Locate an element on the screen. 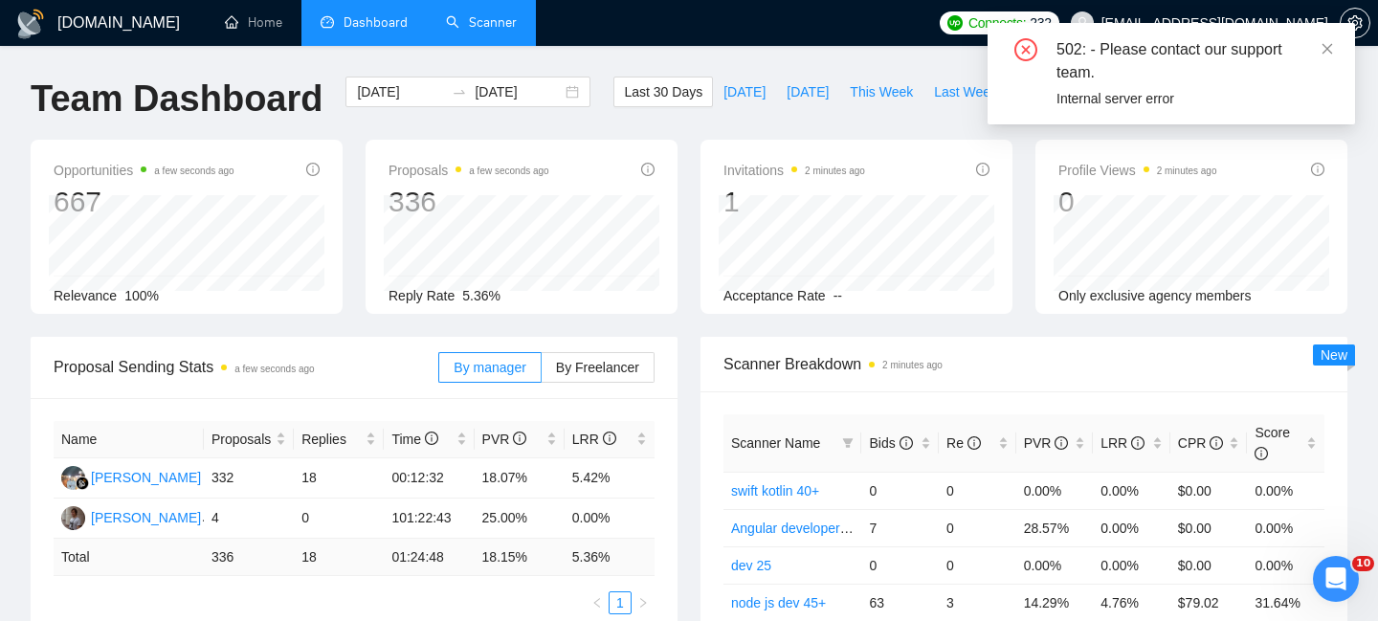 This screenshot has height=621, width=1378. button: left is located at coordinates (597, 603).